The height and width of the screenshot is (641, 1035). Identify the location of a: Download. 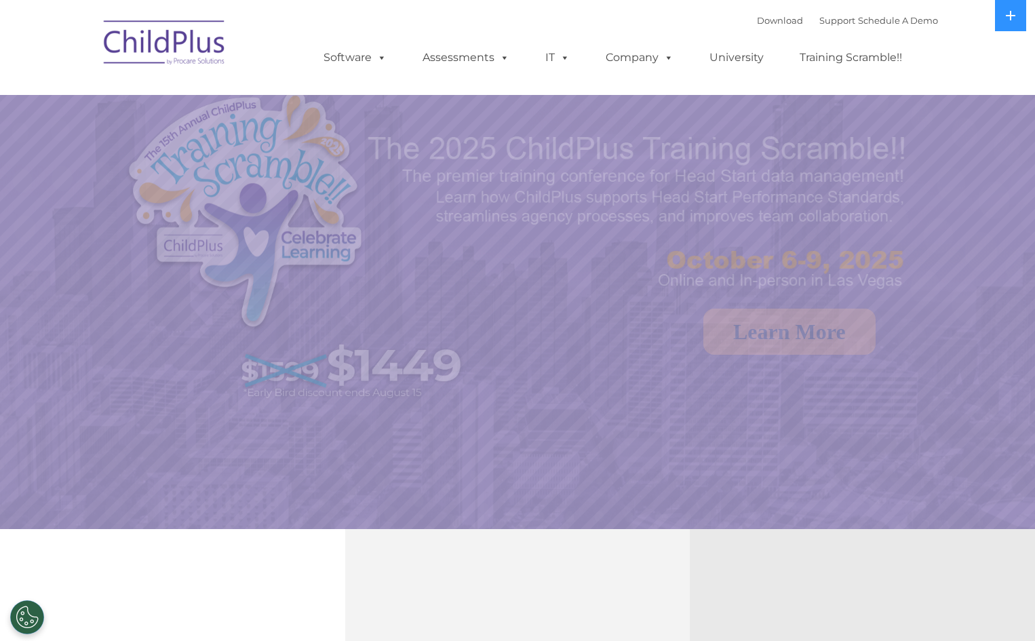
(780, 20).